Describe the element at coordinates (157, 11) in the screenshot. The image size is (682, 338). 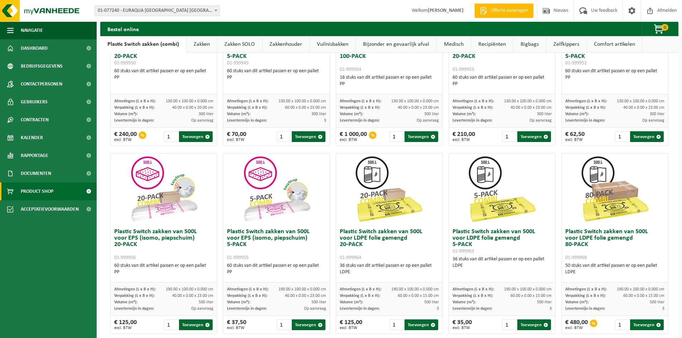
I see `span: 01-077240 - EURAQUA EUROPE NV - WAREGEM` at that location.